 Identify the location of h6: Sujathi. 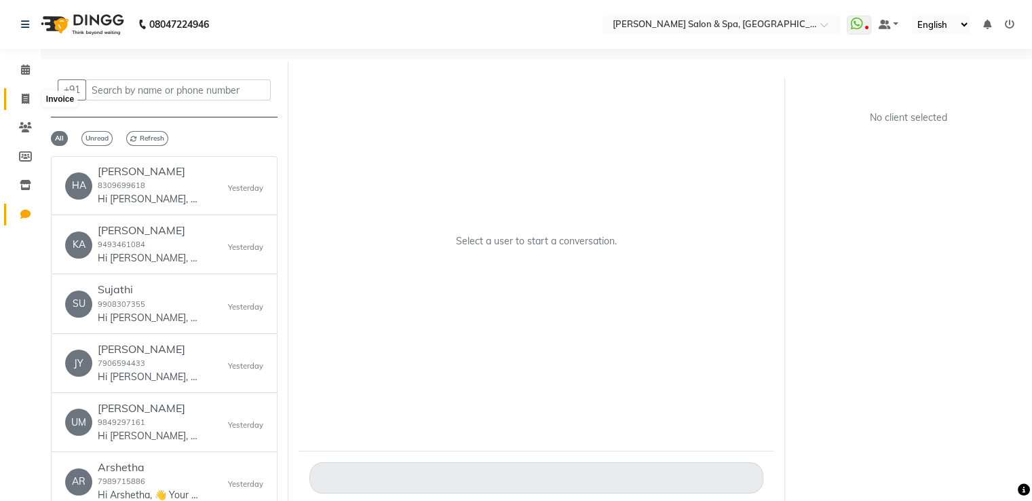
(149, 289).